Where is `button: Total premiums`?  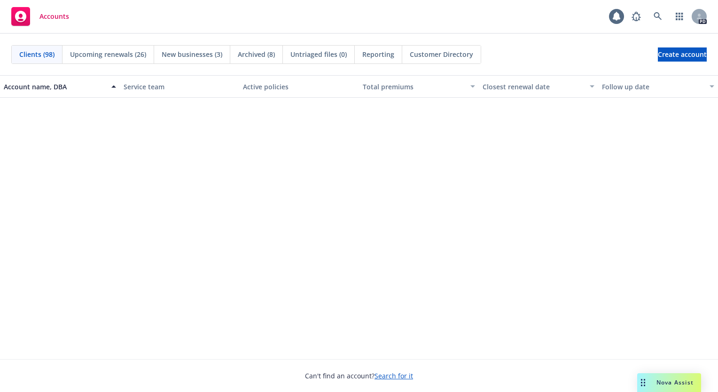 button: Total premiums is located at coordinates (419, 86).